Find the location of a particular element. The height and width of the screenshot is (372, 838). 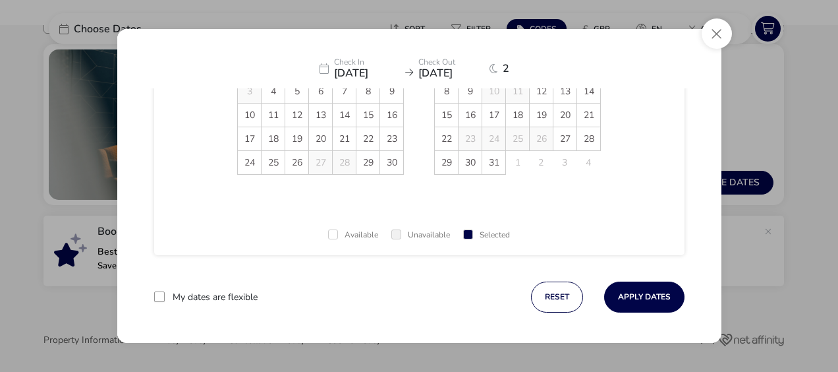

span: 20 is located at coordinates (320, 138).